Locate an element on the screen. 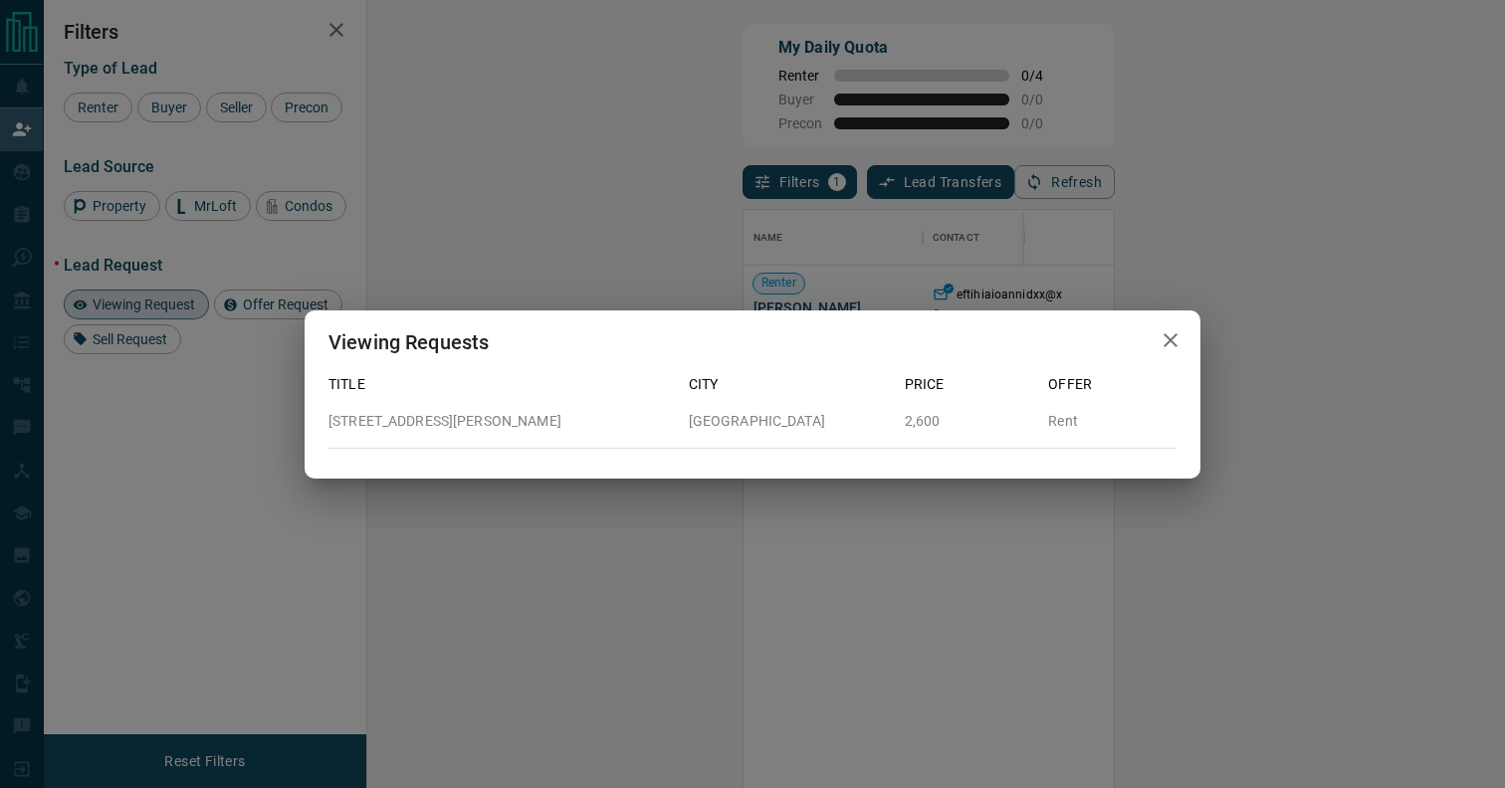  p: Offer is located at coordinates (1112, 384).